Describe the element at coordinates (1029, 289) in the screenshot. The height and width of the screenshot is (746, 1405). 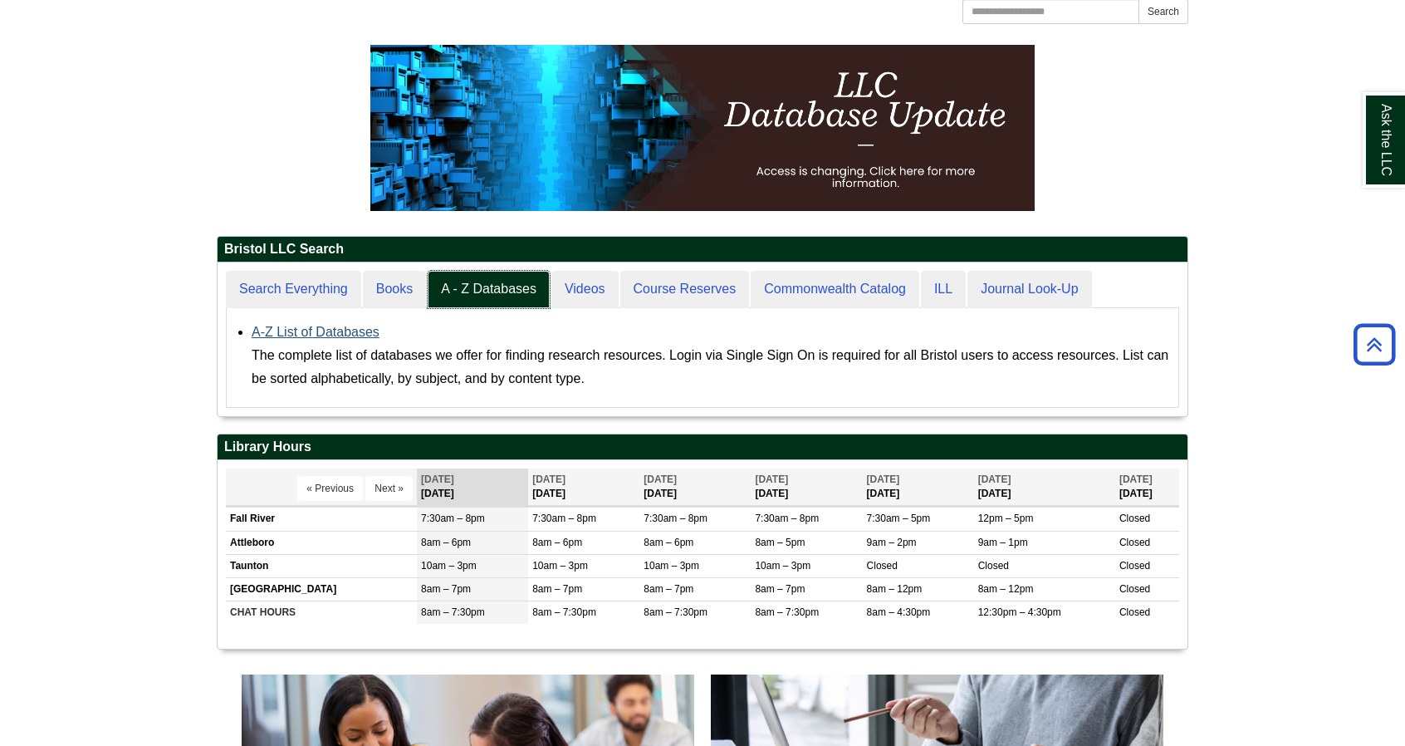
I see `a: Journal Look-Up` at that location.